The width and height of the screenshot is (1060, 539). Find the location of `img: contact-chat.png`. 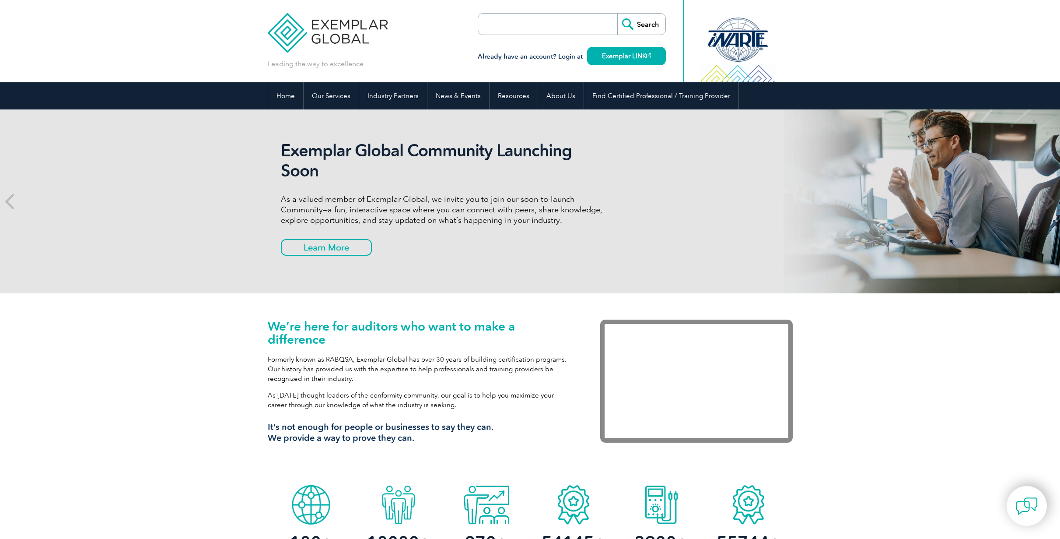

img: contact-chat.png is located at coordinates (1027, 506).